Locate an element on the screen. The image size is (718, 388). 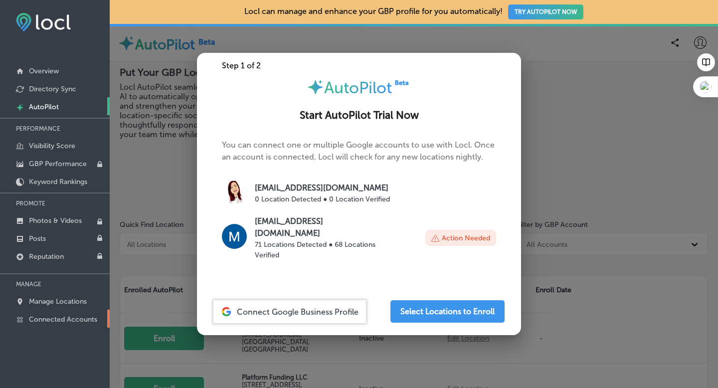
img: autopilot-icon is located at coordinates (315, 87).